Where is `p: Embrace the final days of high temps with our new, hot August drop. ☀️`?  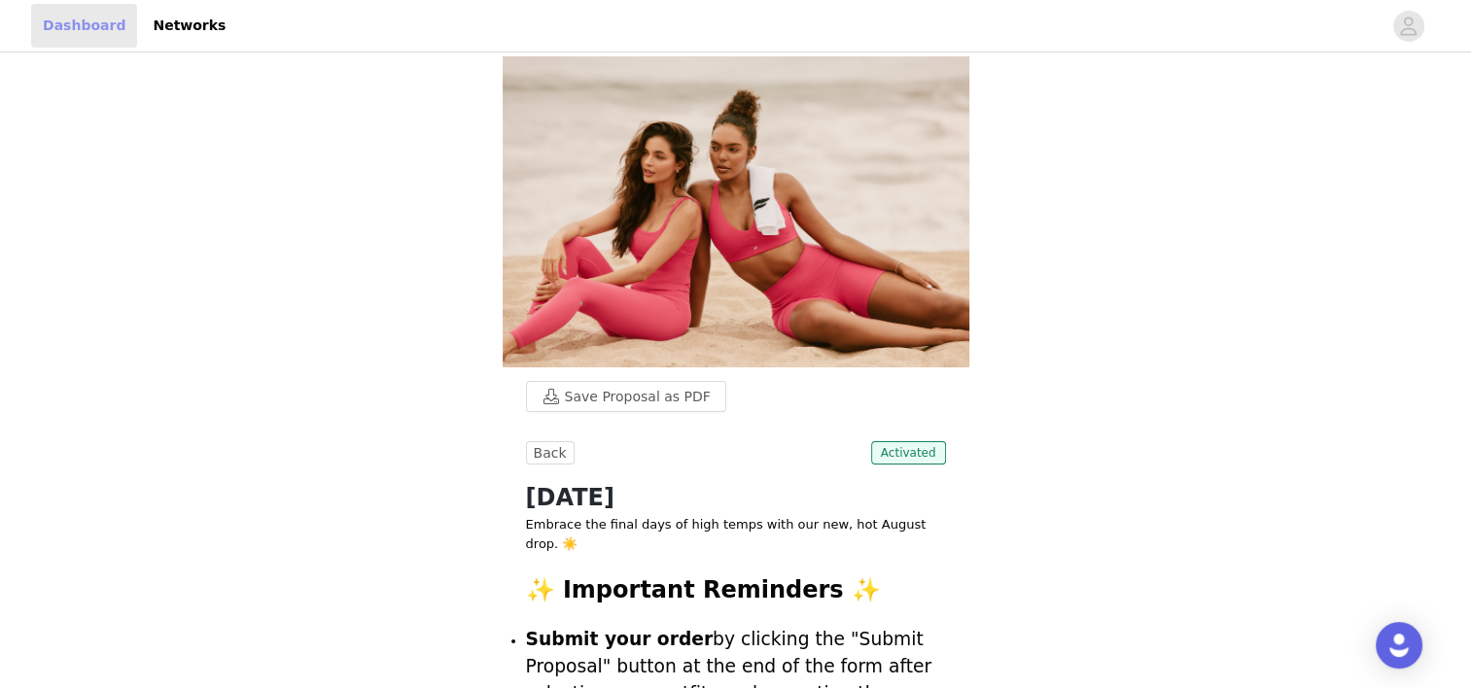
p: Embrace the final days of high temps with our new, hot August drop. ☀️ is located at coordinates (736, 534).